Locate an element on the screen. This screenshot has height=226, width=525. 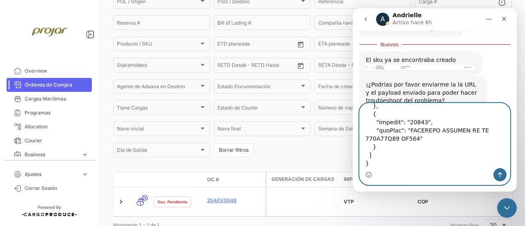
datatable-header-cell: Importador is located at coordinates (378, 180).